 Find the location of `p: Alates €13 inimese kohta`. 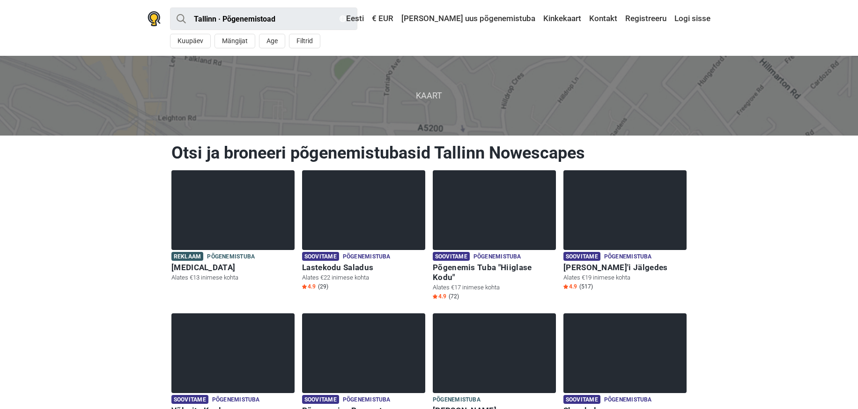

p: Alates €13 inimese kohta is located at coordinates (233, 277).